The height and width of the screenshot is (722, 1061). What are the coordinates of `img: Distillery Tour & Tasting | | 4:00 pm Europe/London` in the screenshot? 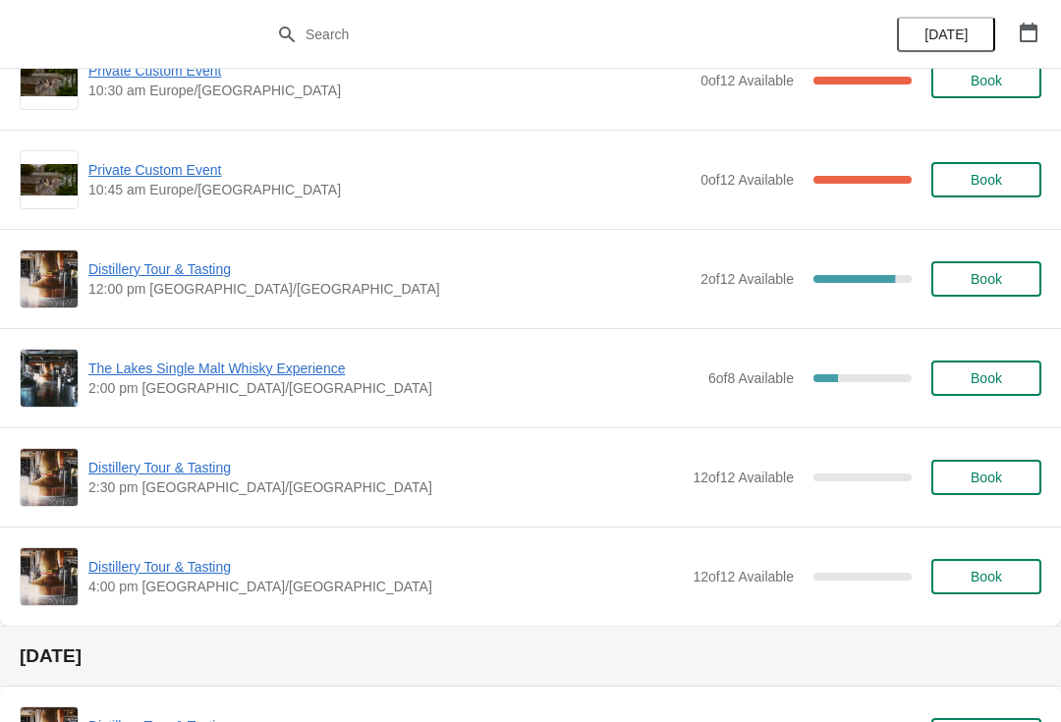 It's located at (49, 577).